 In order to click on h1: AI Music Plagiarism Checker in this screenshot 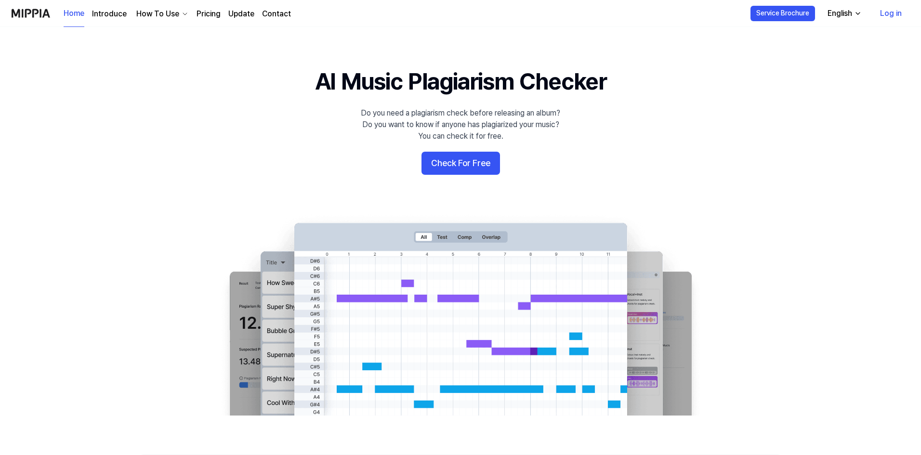, I will do `click(460, 81)`.